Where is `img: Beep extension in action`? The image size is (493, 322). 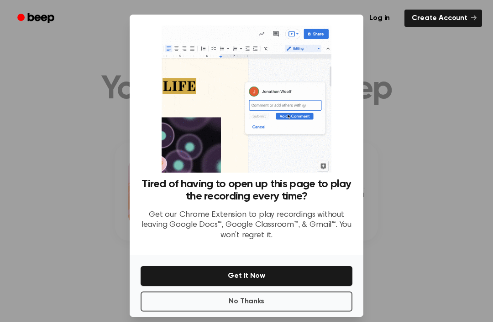
img: Beep extension in action is located at coordinates (246, 99).